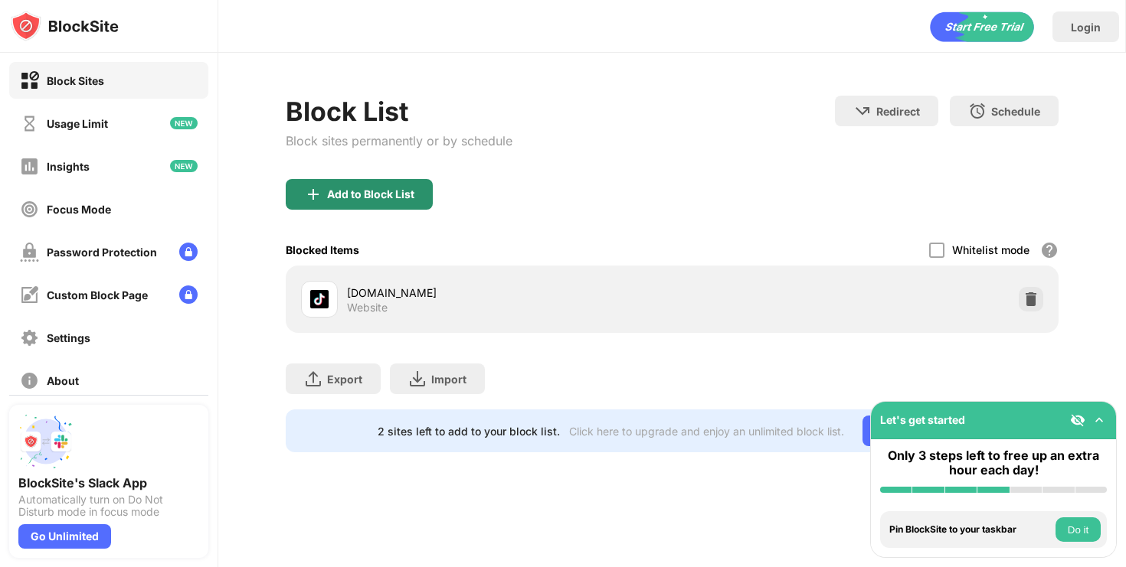  I want to click on img: favicons, so click(319, 299).